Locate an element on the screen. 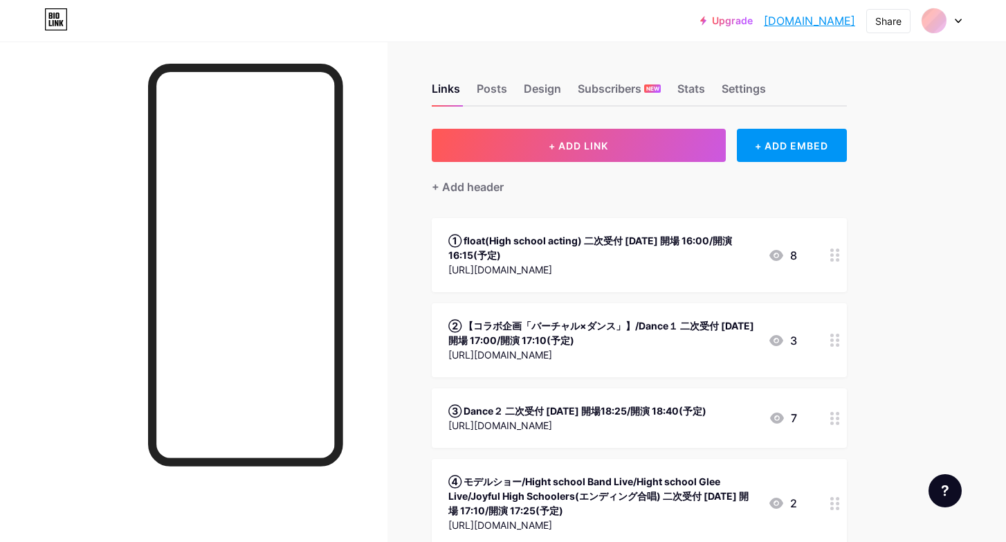 The image size is (1006, 542). div: Settings is located at coordinates (744, 93).